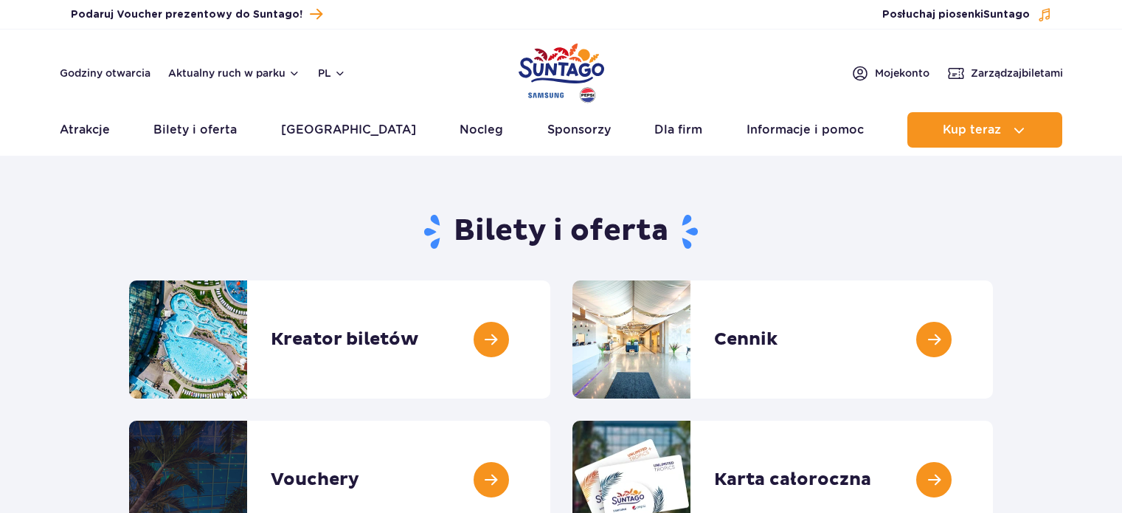 The height and width of the screenshot is (513, 1122). I want to click on a: Informacje i pomoc, so click(805, 130).